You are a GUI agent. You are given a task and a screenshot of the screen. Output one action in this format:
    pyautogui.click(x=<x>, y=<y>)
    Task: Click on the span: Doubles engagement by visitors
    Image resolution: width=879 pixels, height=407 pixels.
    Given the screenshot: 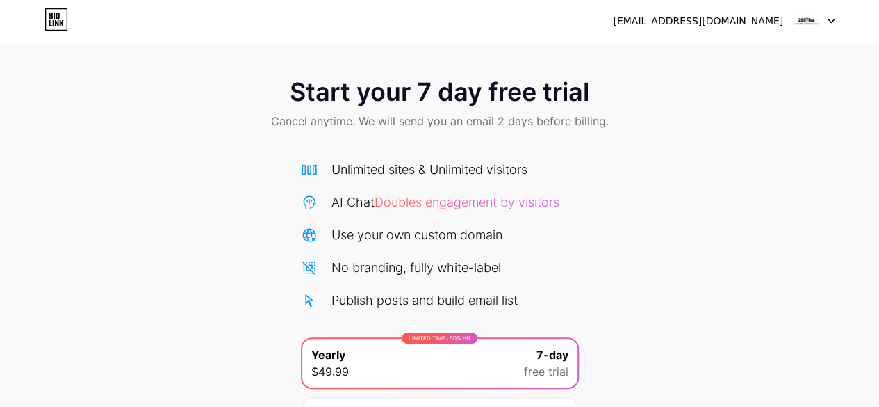 What is the action you would take?
    pyautogui.click(x=467, y=202)
    